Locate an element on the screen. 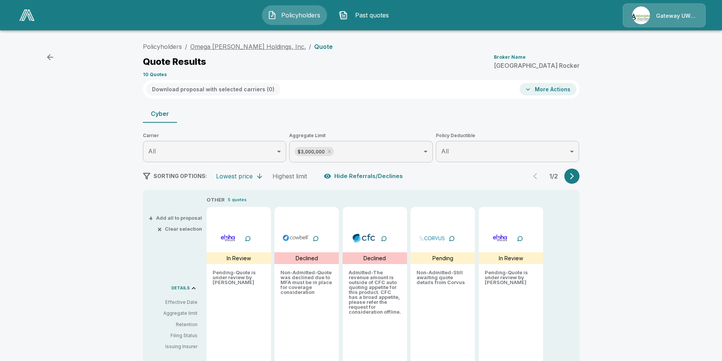 The image size is (722, 361). img: elphacyberstandard is located at coordinates (500, 238).